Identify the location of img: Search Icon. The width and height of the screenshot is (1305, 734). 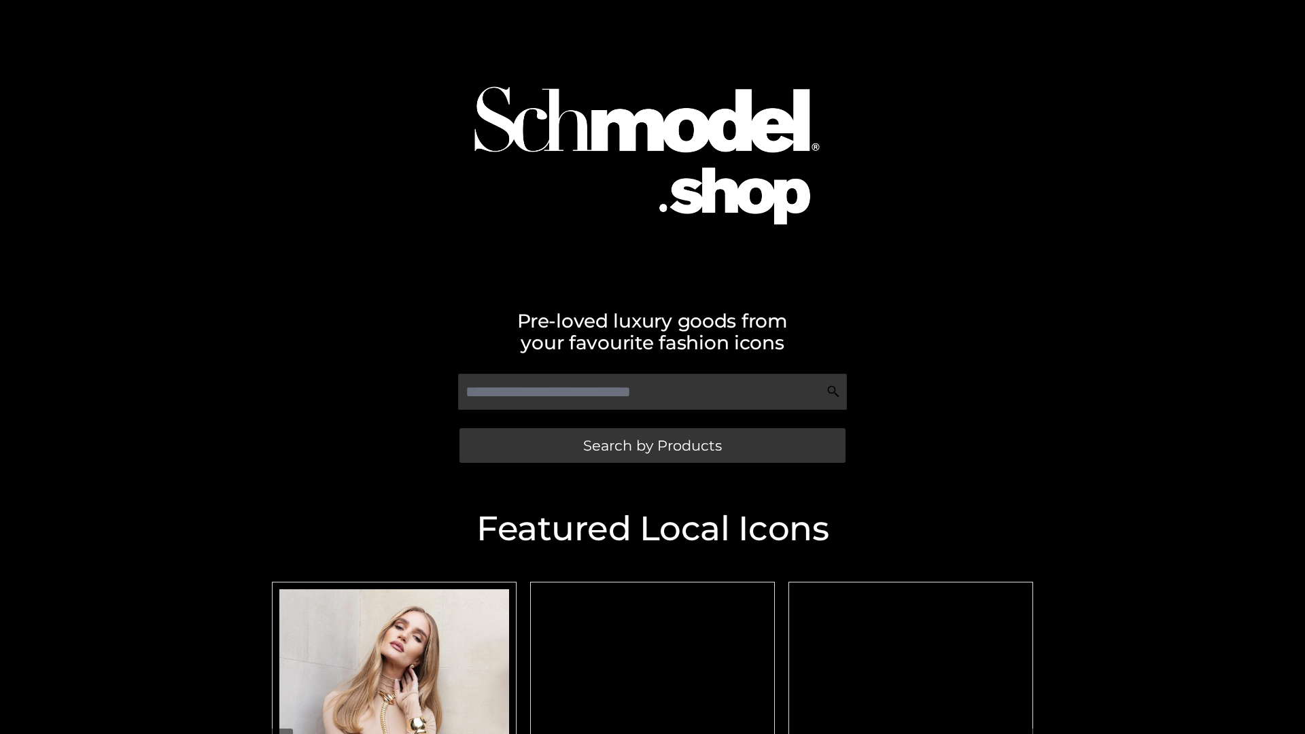
(833, 392).